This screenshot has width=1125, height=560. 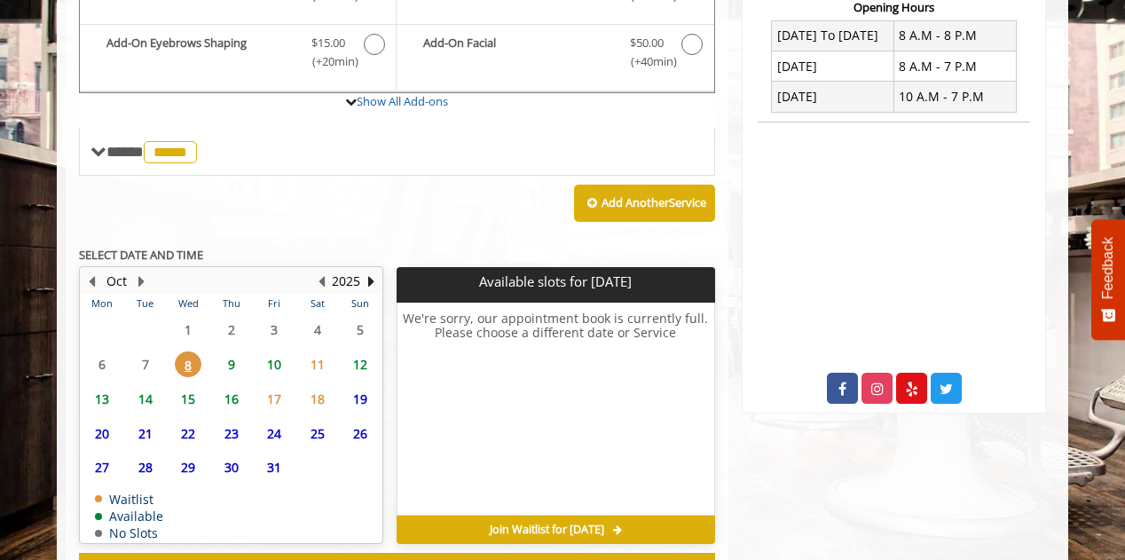 What do you see at coordinates (102, 303) in the screenshot?
I see `th: Mon` at bounding box center [102, 303].